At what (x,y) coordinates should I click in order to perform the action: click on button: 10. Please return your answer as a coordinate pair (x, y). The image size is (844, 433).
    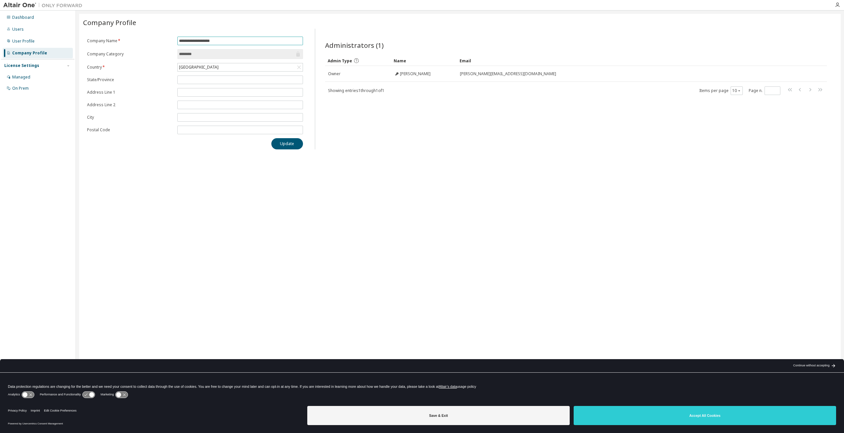
    Looking at the image, I should click on (736, 91).